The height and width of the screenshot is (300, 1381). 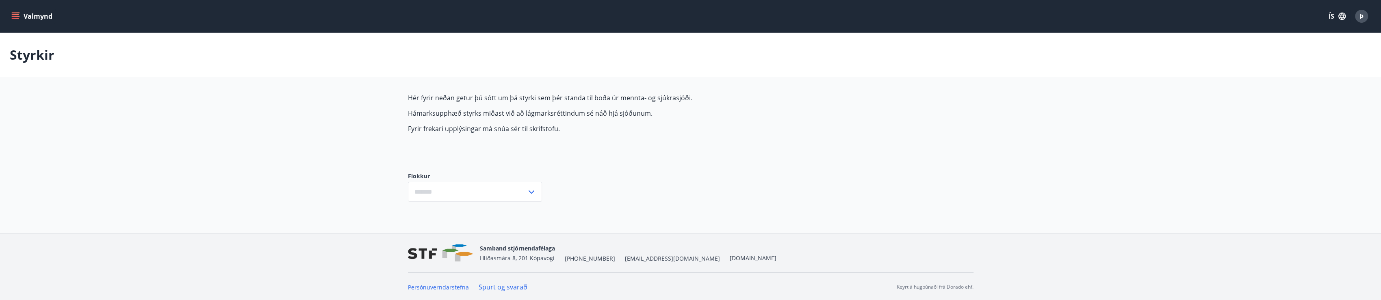 What do you see at coordinates (503, 287) in the screenshot?
I see `a: Spurt og svarað` at bounding box center [503, 287].